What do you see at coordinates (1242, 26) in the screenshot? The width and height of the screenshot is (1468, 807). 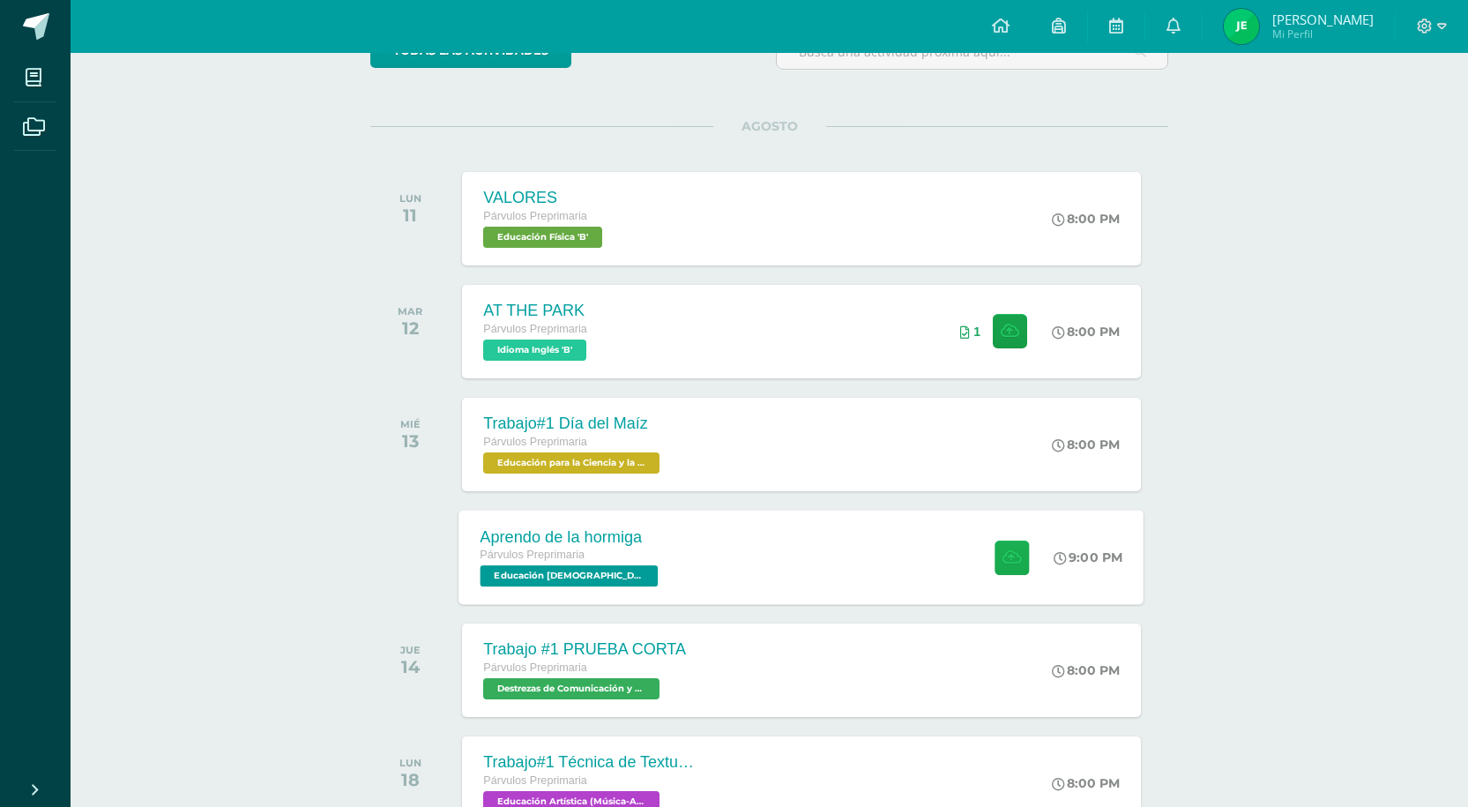 I see `img: c007f0e6d657d91ff81b72d4617e8283.png` at bounding box center [1242, 26].